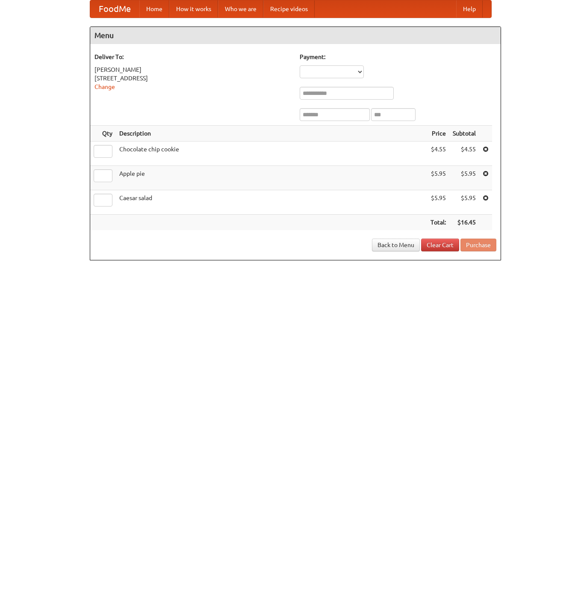 Image resolution: width=581 pixels, height=605 pixels. What do you see at coordinates (272, 178) in the screenshot?
I see `td: Apple pie` at bounding box center [272, 178].